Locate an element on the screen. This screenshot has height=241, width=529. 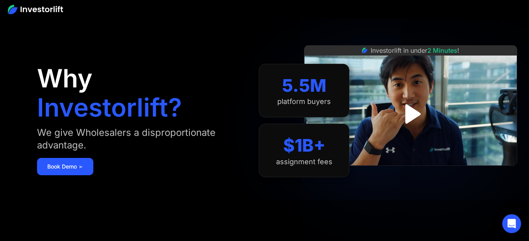
a: open lightbox is located at coordinates (411, 114).